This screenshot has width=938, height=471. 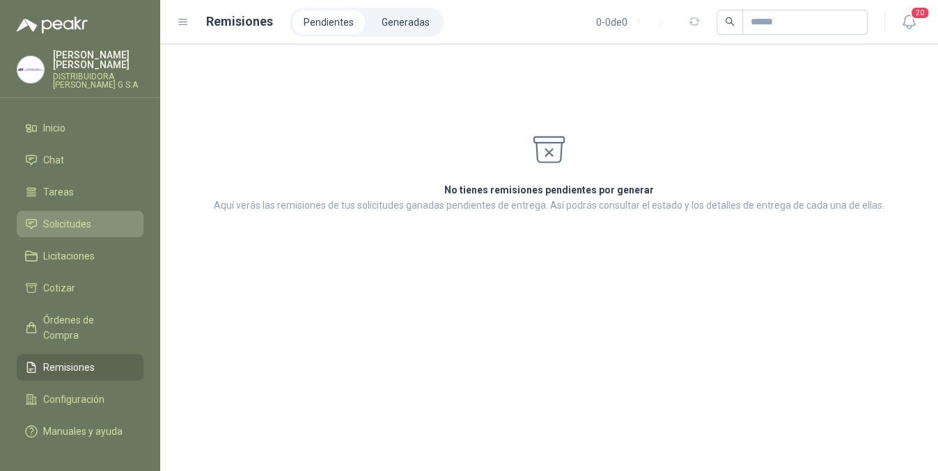 What do you see at coordinates (633, 22) in the screenshot?
I see `div: 0 - 0 de 0` at bounding box center [633, 22].